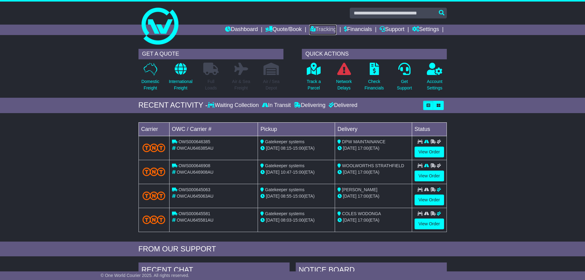 The height and width of the screenshot is (280, 585). I want to click on span: OWS000646385, so click(194, 141).